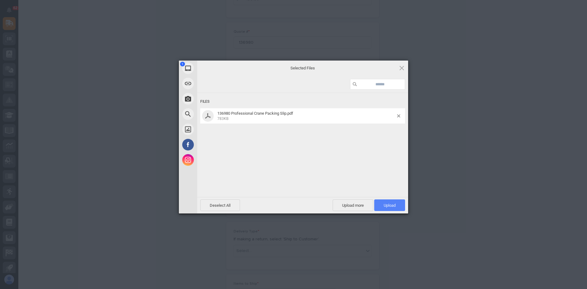 Image resolution: width=587 pixels, height=289 pixels. What do you see at coordinates (303, 102) in the screenshot?
I see `div: Files` at bounding box center [303, 102].